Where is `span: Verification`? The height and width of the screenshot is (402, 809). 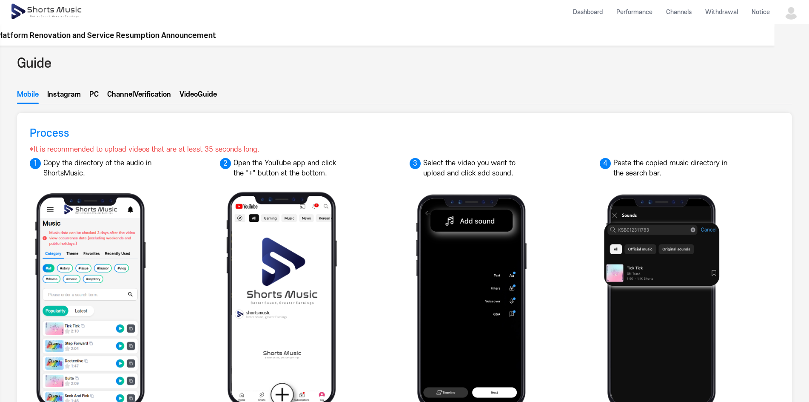 span: Verification is located at coordinates (152, 94).